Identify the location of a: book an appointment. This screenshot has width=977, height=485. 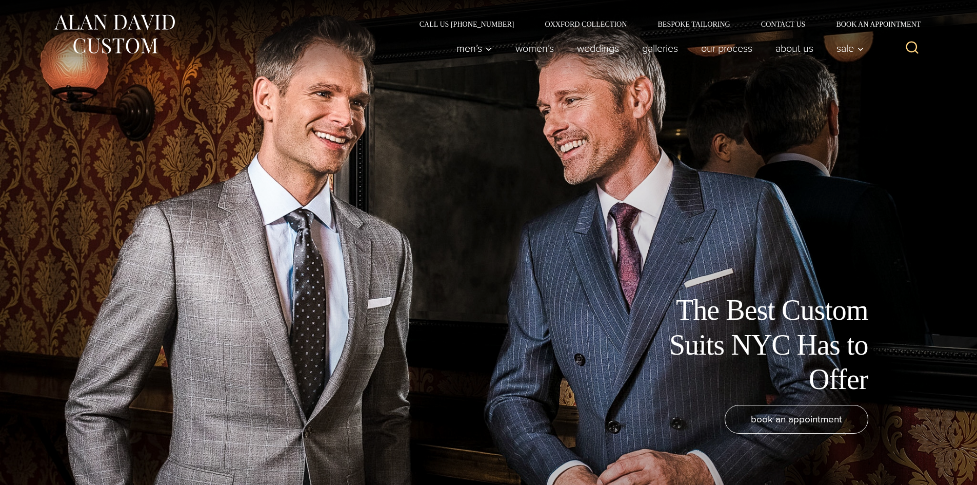
(796, 419).